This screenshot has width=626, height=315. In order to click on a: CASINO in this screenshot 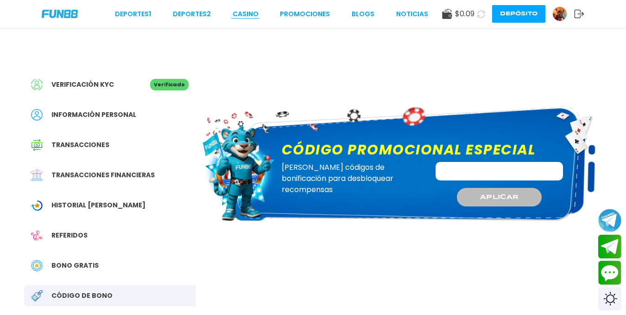, I will do `click(246, 14)`.